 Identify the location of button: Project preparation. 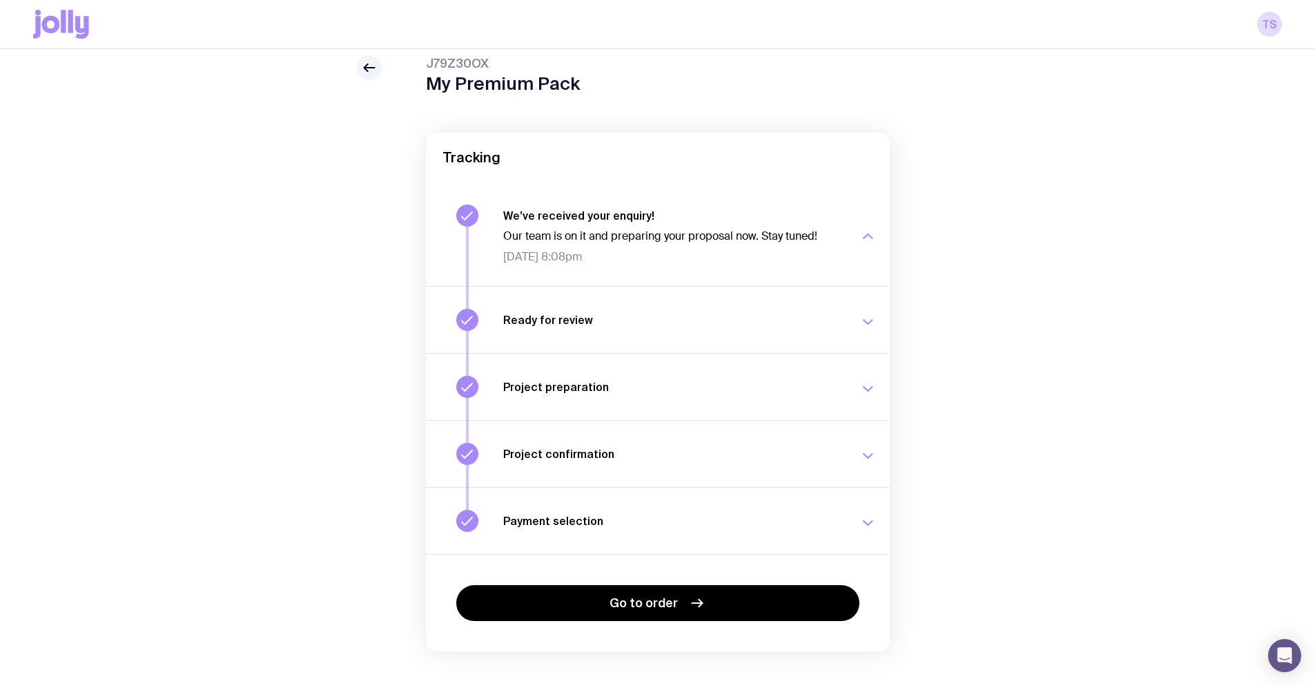
(658, 386).